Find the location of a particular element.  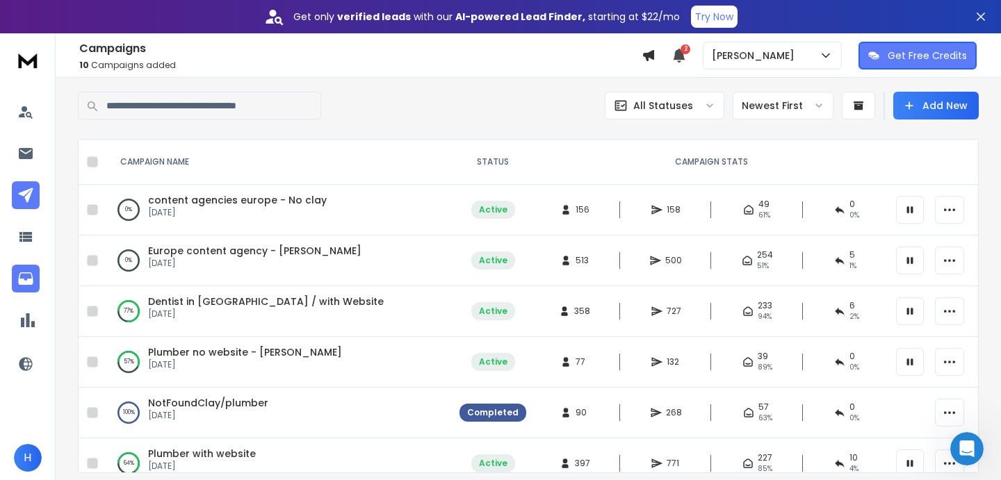

p: 77 % is located at coordinates (129, 311).